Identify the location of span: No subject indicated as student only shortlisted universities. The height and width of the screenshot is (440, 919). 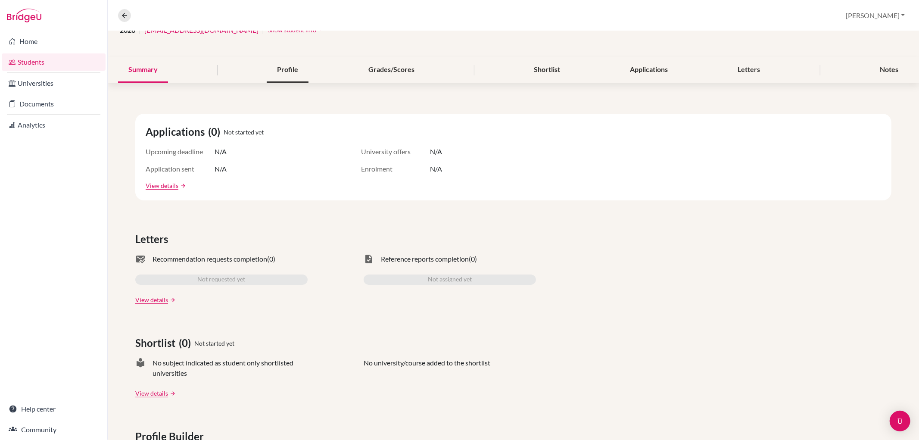
(230, 368).